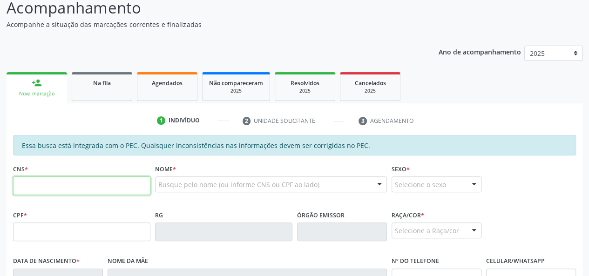 Image resolution: width=589 pixels, height=276 pixels. Describe the element at coordinates (159, 215) in the screenshot. I see `label: RG` at that location.